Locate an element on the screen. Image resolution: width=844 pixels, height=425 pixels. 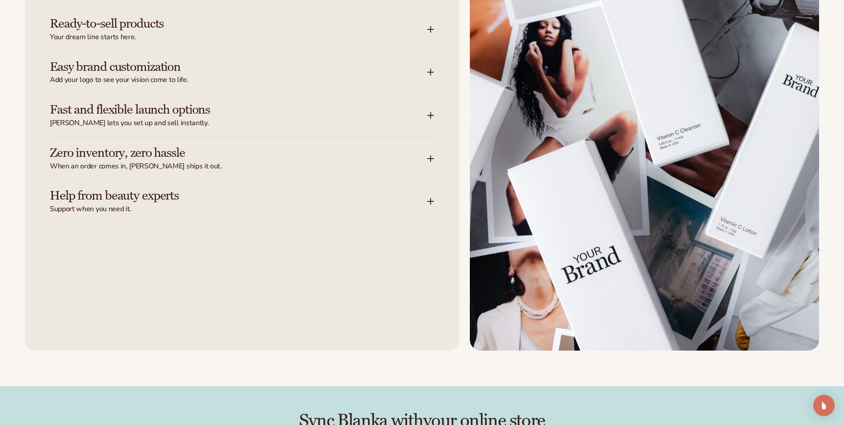
h3: Zero inventory, zero hassle is located at coordinates (225, 153).